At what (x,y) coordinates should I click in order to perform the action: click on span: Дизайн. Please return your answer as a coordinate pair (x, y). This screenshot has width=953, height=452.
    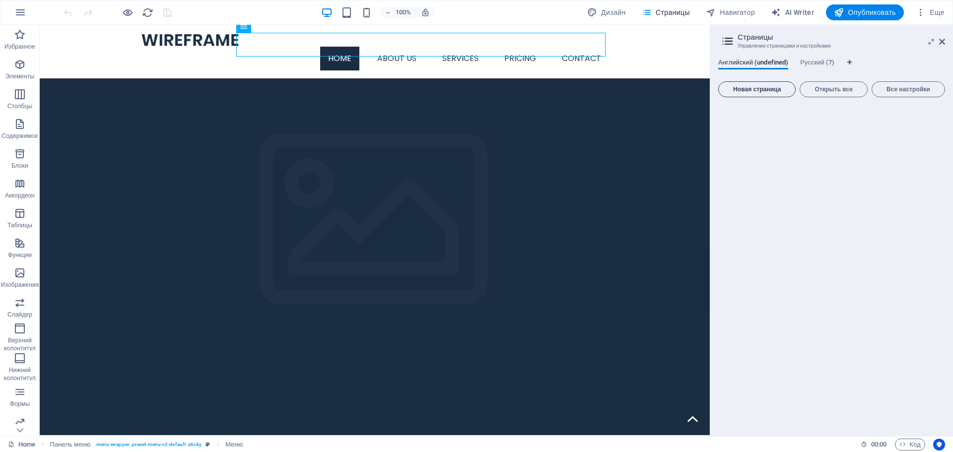
    Looking at the image, I should click on (607, 12).